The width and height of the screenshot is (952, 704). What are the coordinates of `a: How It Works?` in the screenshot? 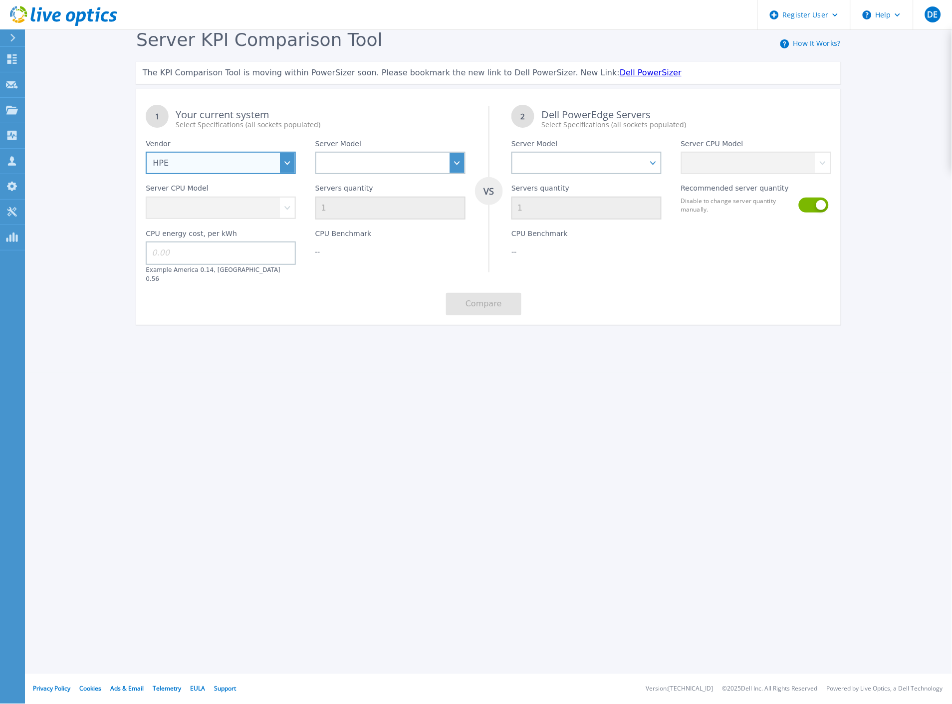 It's located at (816, 43).